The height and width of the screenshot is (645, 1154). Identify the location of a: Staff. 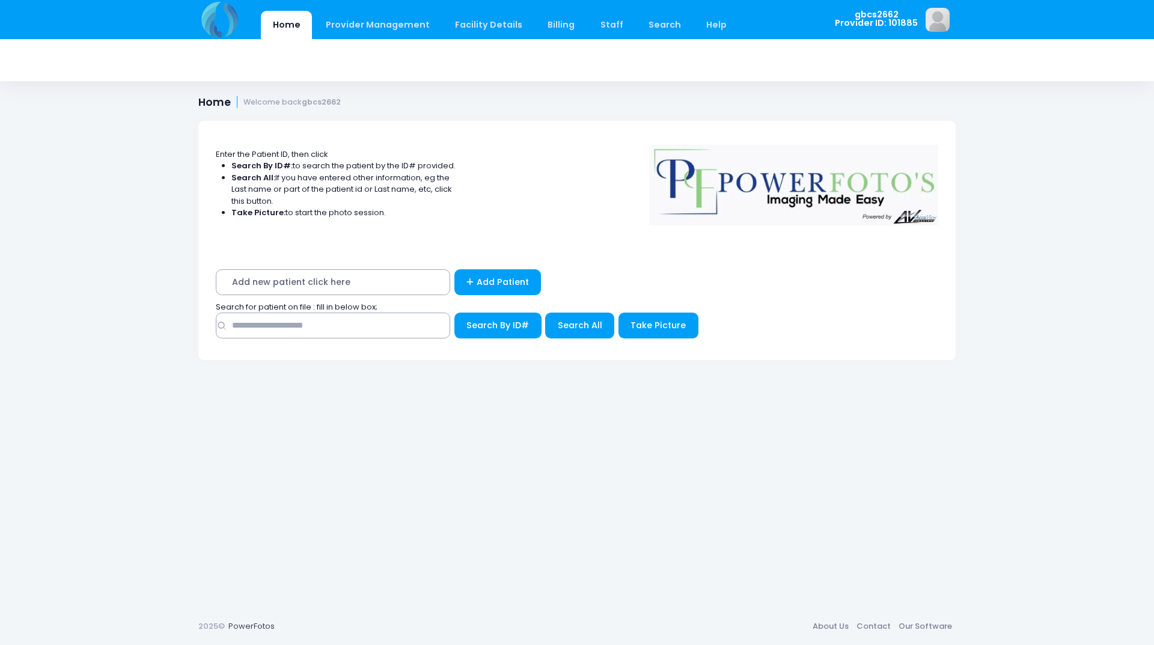
(611, 25).